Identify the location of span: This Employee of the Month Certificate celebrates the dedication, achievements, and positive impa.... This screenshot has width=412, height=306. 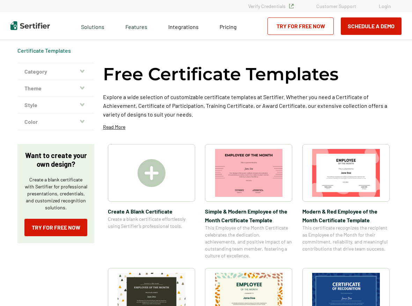
(249, 242).